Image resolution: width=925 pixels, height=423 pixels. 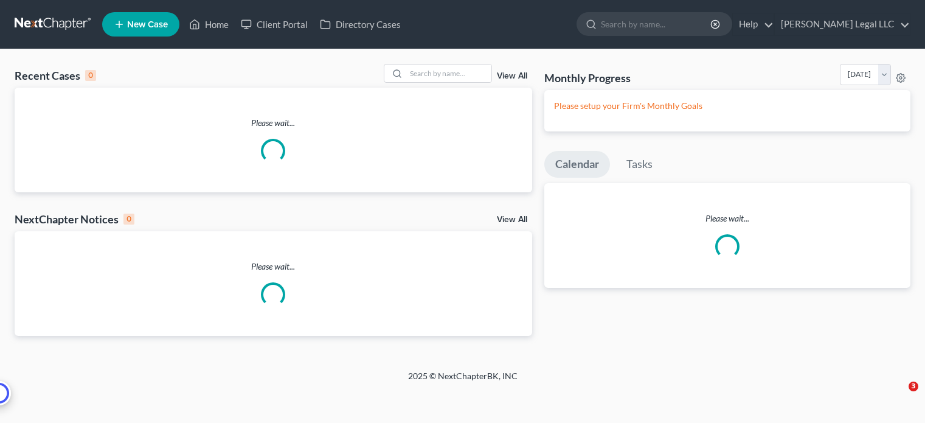 What do you see at coordinates (147, 24) in the screenshot?
I see `span: New Case` at bounding box center [147, 24].